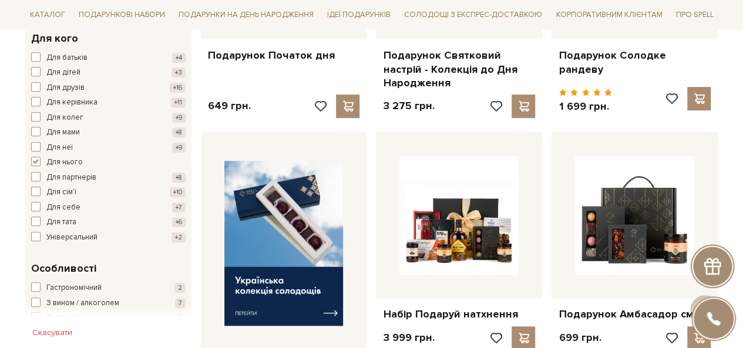 The image size is (743, 348). What do you see at coordinates (61, 223) in the screenshot?
I see `span: Для тата` at bounding box center [61, 223].